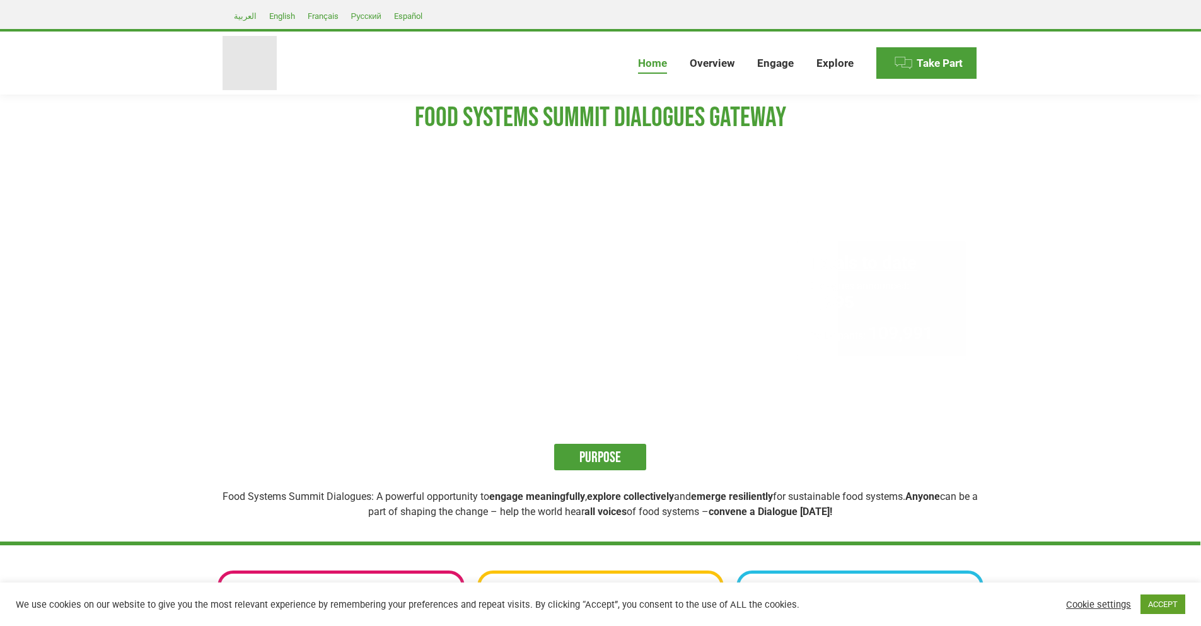  What do you see at coordinates (600, 504) in the screenshot?
I see `p: Food Systems Summit Dialogues: A powerful opportunity to , and for sustainable food systems. can ...` at bounding box center [600, 504].